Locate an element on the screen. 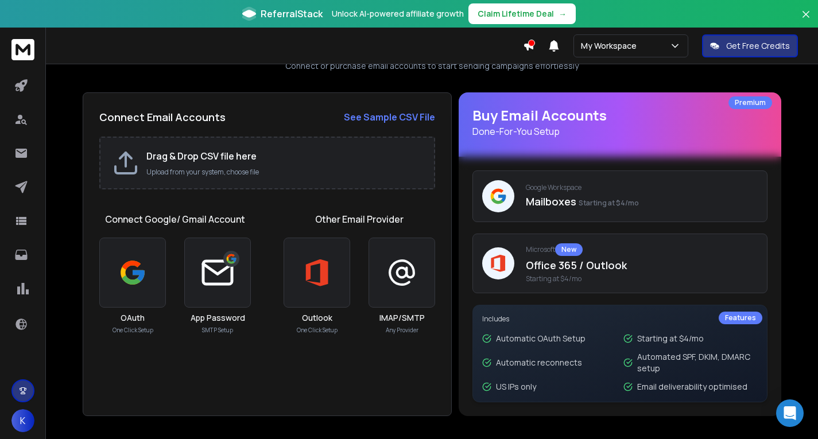 The width and height of the screenshot is (818, 439). strong: See Sample CSV File is located at coordinates (389, 117).